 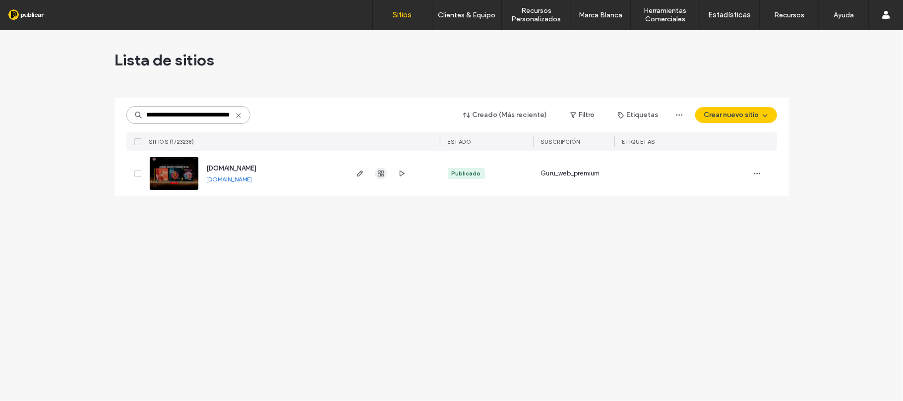 I want to click on div: Publicado, so click(x=466, y=173).